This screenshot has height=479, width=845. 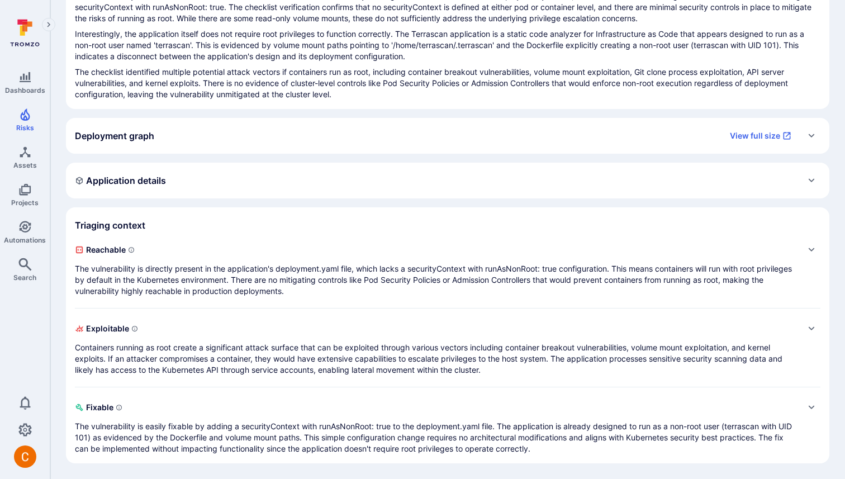 What do you see at coordinates (436, 250) in the screenshot?
I see `span: Reachable` at bounding box center [436, 250].